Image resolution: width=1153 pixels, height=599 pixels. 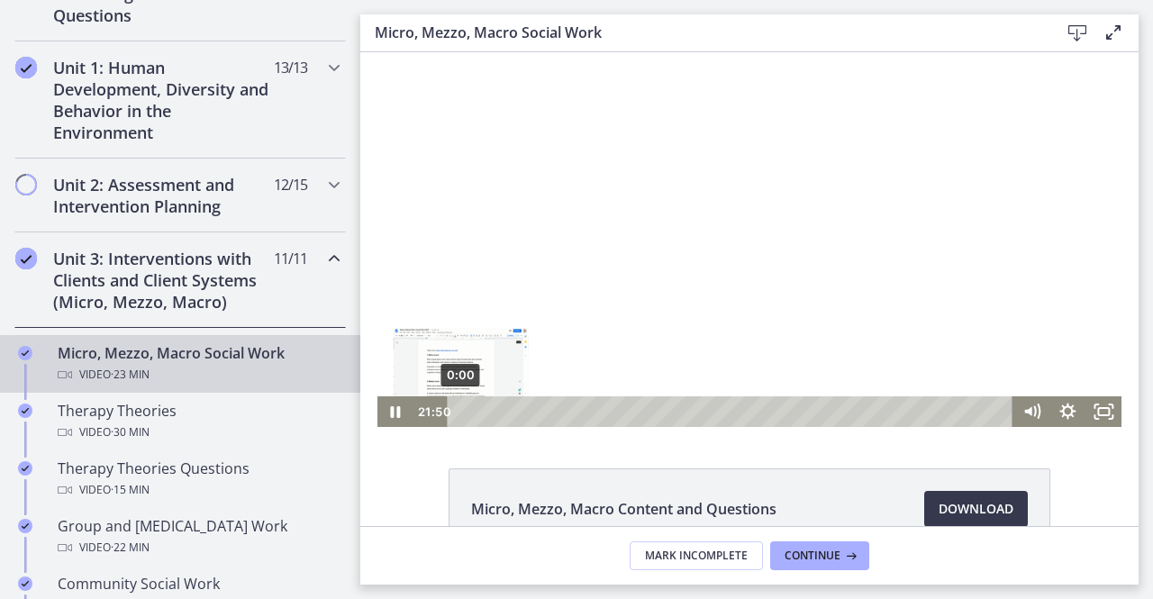 What do you see at coordinates (35, 359) in the screenshot?
I see `button: Pause` at bounding box center [35, 359].